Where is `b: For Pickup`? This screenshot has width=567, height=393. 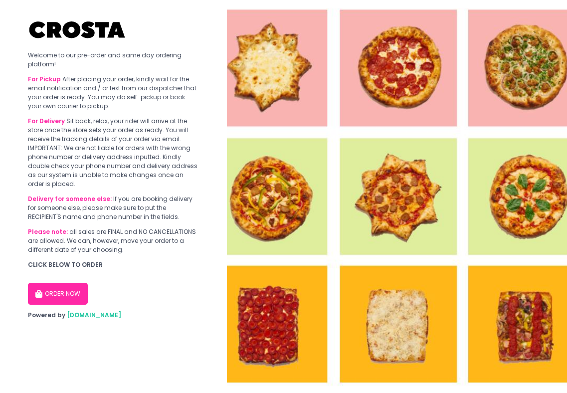 b: For Pickup is located at coordinates (44, 79).